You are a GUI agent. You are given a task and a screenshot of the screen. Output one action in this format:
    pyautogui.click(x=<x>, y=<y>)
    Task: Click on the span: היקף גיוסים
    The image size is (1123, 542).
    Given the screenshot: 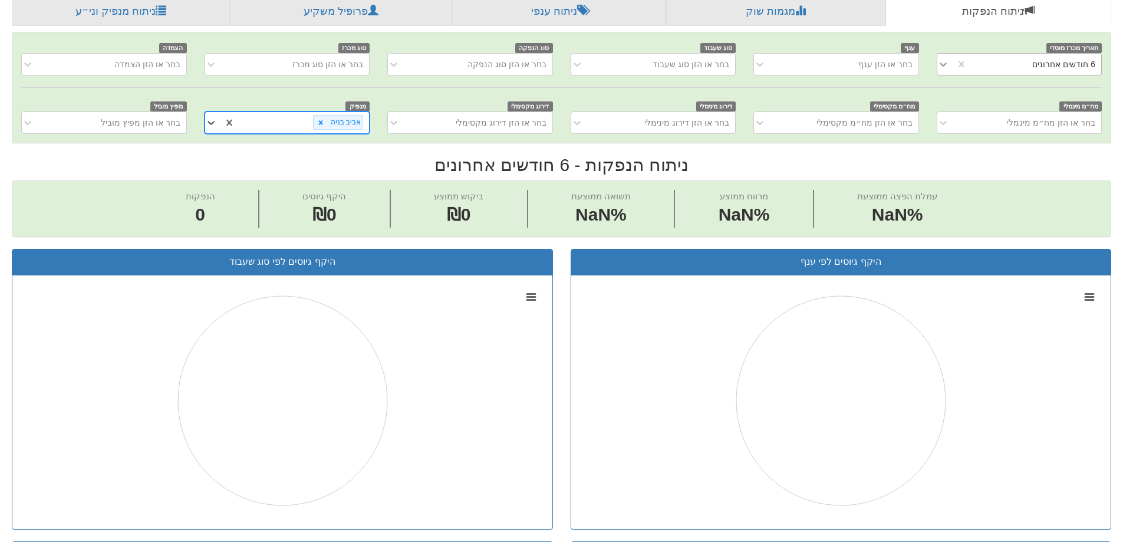 What is the action you would take?
    pyautogui.click(x=324, y=196)
    